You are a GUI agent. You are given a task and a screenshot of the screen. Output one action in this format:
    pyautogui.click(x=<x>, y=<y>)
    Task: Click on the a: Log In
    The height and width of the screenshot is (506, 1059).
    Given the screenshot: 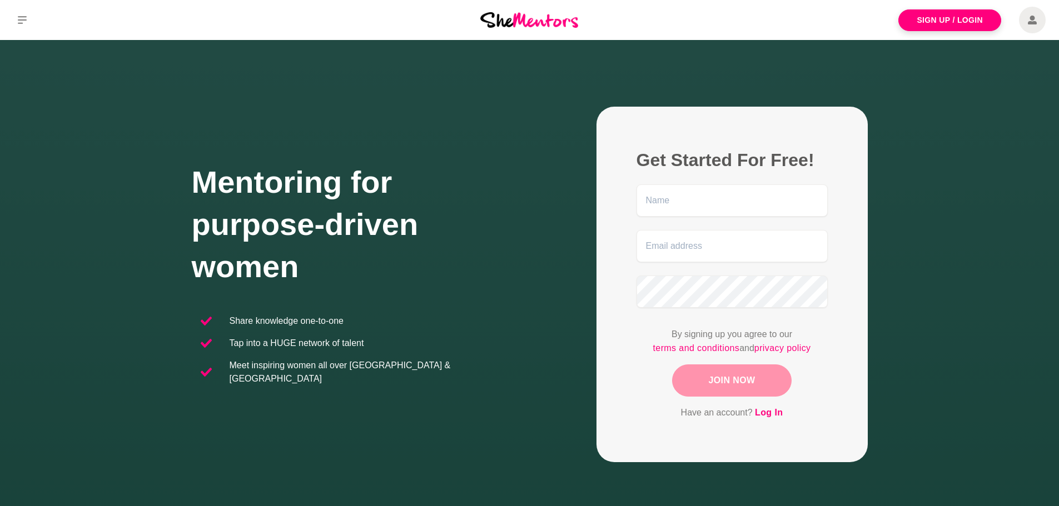 What is the action you would take?
    pyautogui.click(x=769, y=413)
    